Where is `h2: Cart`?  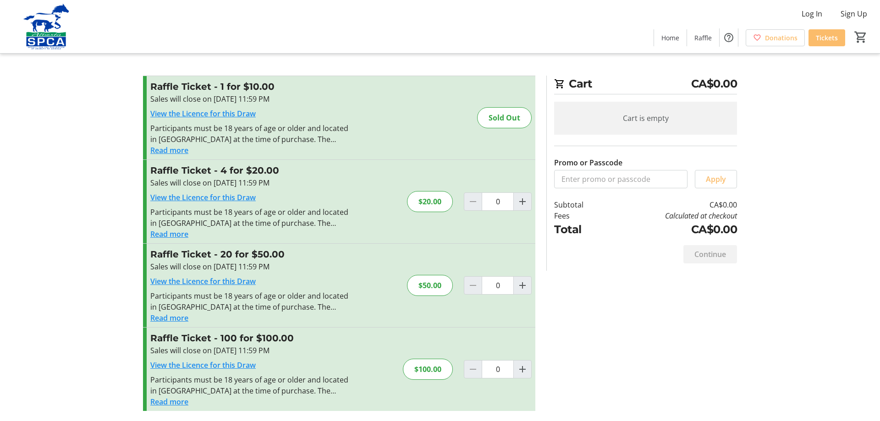 h2: Cart is located at coordinates (645, 85).